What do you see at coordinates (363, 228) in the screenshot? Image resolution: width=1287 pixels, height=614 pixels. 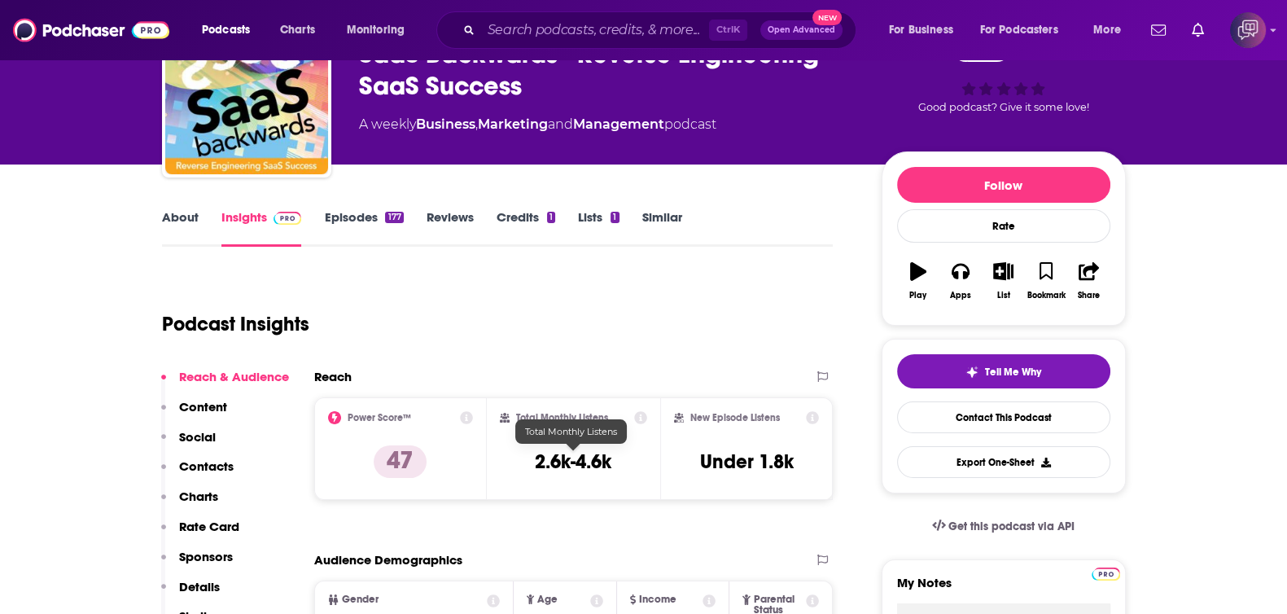 I see `a: Episodes177` at bounding box center [363, 228].